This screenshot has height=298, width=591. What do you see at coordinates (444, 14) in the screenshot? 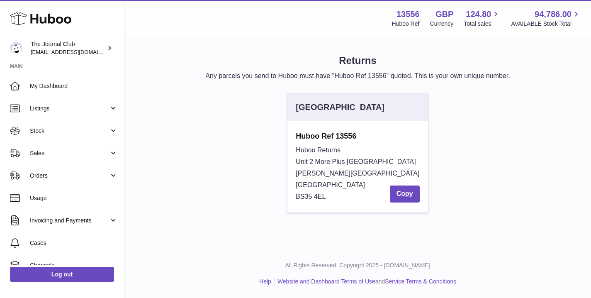
I see `strong: GBP` at bounding box center [444, 14].